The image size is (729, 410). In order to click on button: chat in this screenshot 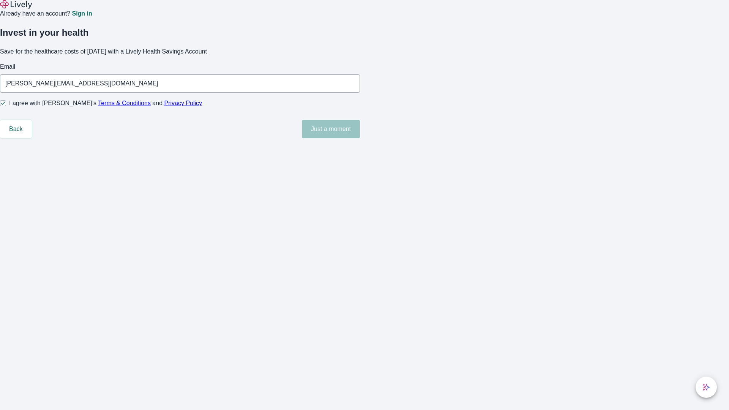, I will do `click(707, 388)`.